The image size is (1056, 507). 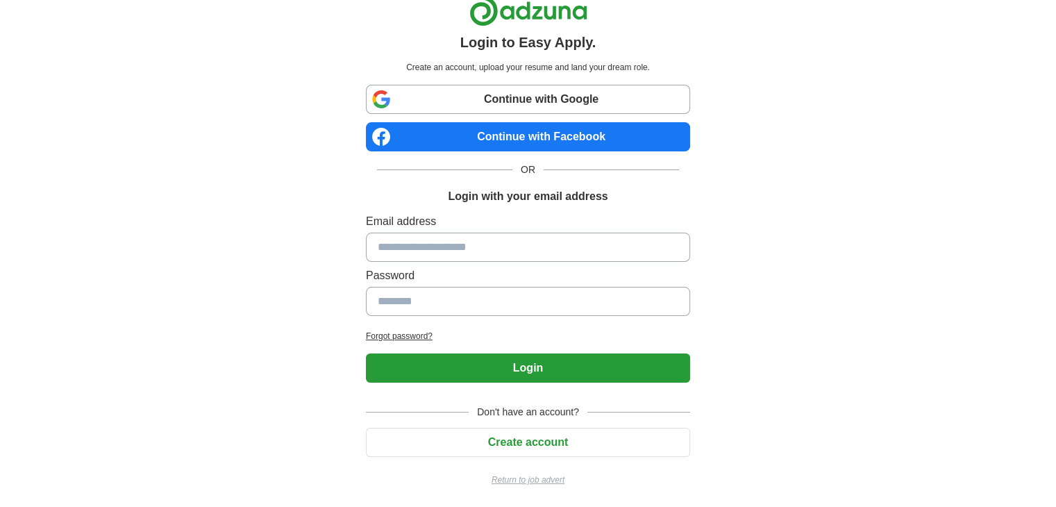 I want to click on button: Login, so click(x=528, y=368).